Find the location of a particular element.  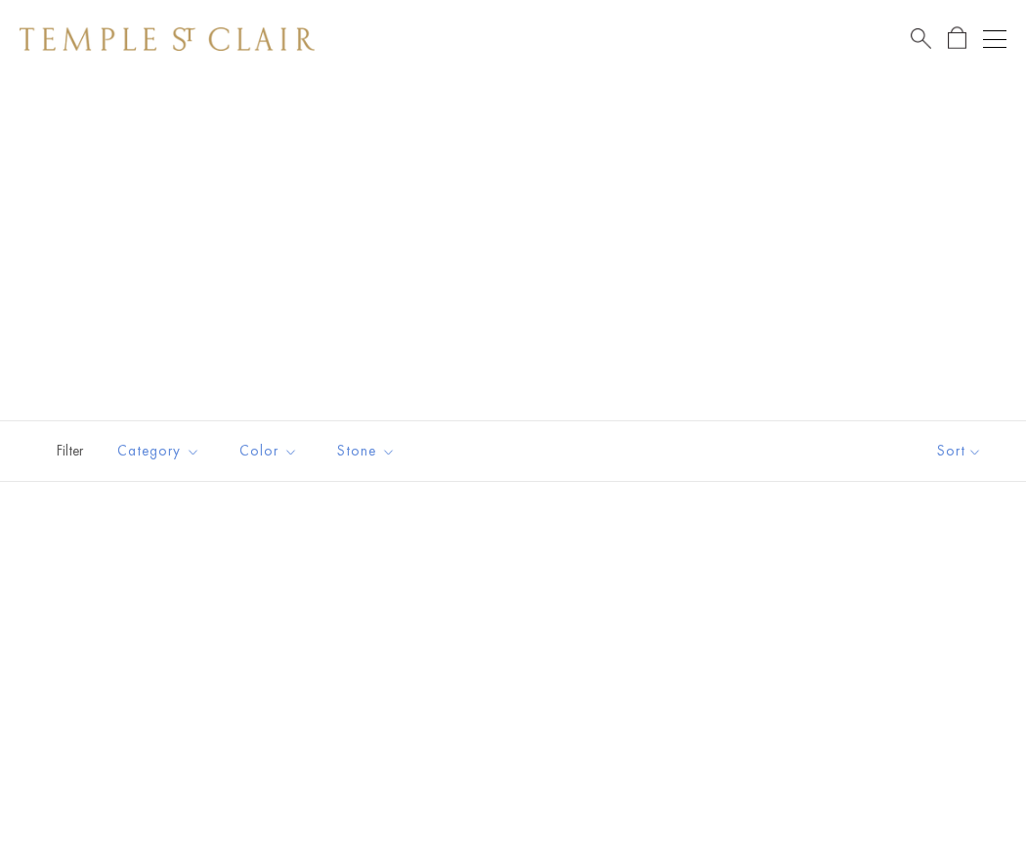

button: Open navigation is located at coordinates (995, 39).